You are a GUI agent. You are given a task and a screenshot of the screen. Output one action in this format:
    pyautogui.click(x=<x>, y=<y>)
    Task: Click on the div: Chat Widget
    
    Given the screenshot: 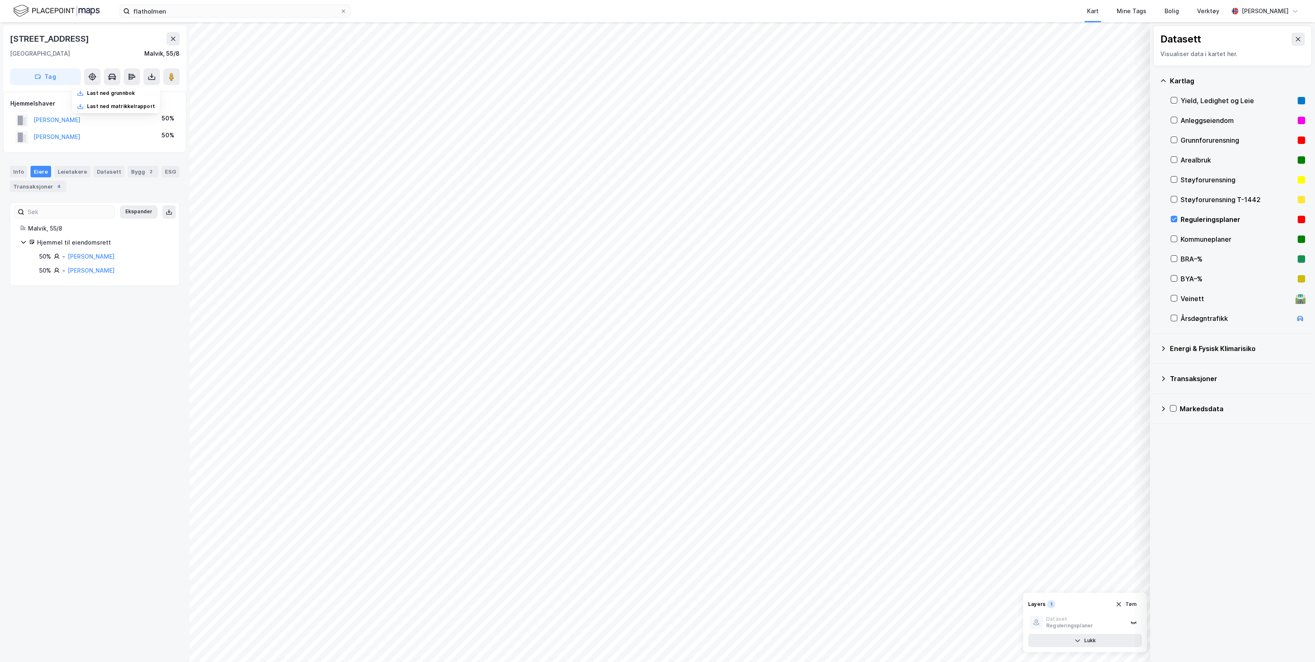 What is the action you would take?
    pyautogui.click(x=1294, y=642)
    